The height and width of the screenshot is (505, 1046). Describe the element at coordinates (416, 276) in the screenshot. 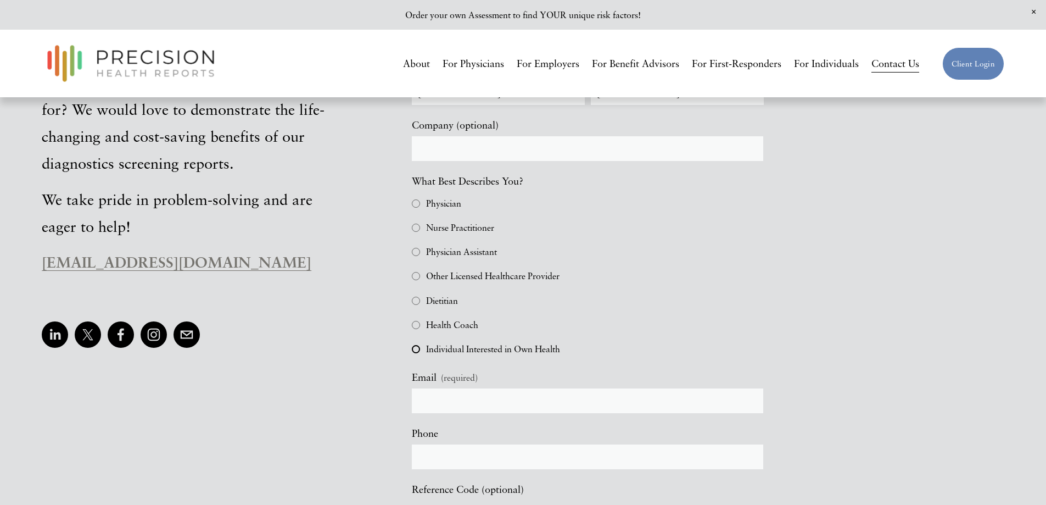

I see `input: Other Licensed Healthcare Provider` at that location.